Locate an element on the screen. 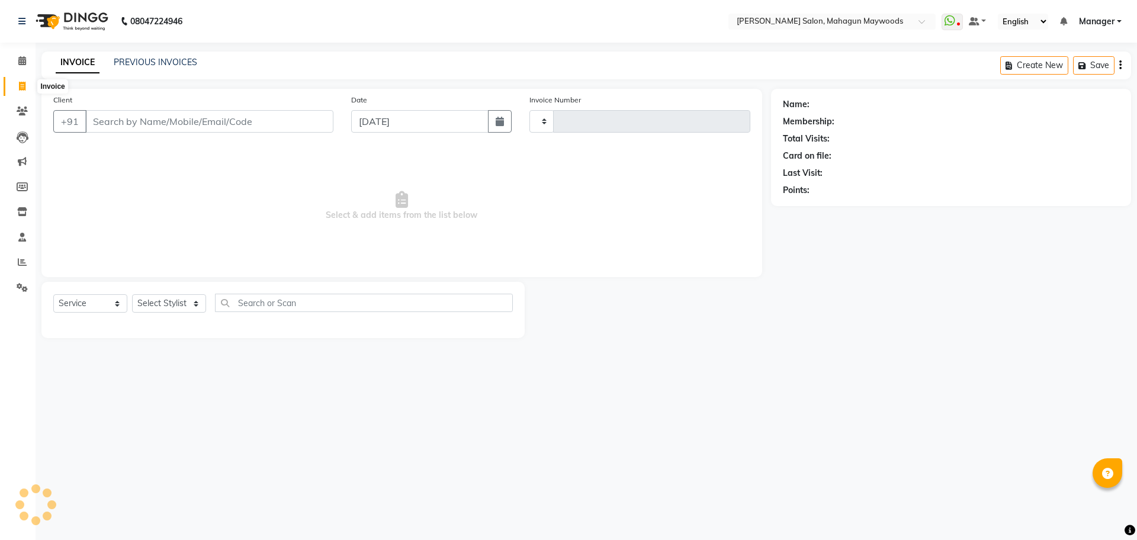 The height and width of the screenshot is (540, 1137). b: 08047224946 is located at coordinates (156, 21).